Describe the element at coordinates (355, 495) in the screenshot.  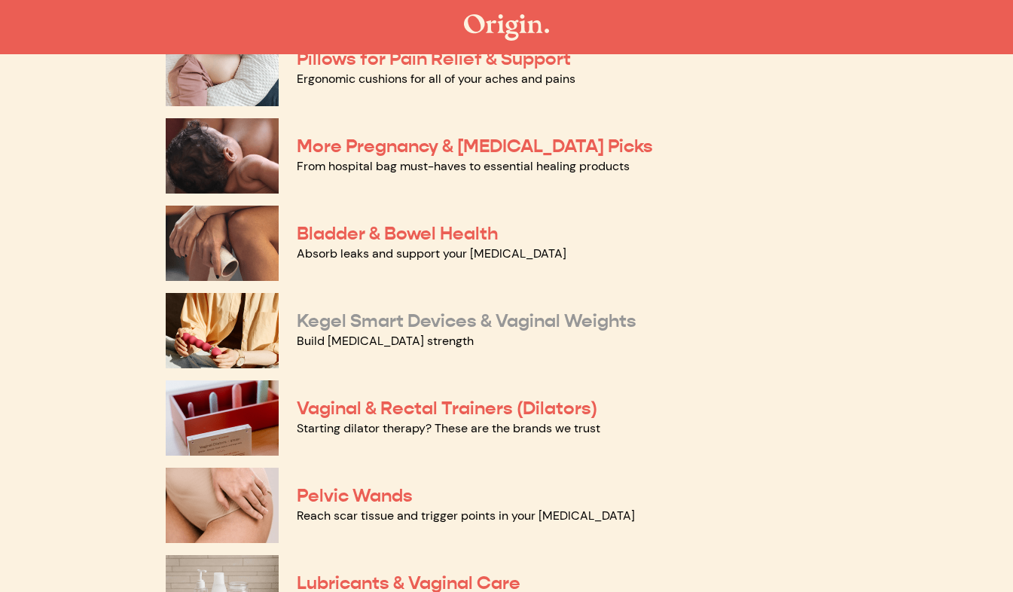
I see `a: Pelvic Wands` at that location.